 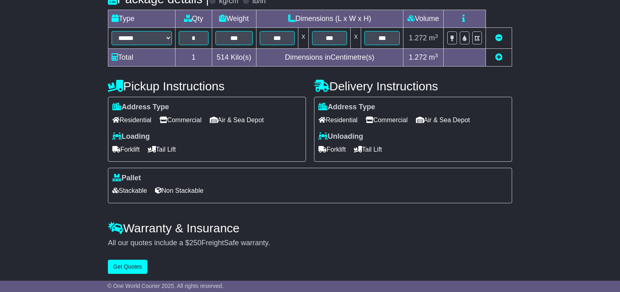 What do you see at coordinates (423, 19) in the screenshot?
I see `td: Volume` at bounding box center [423, 19].